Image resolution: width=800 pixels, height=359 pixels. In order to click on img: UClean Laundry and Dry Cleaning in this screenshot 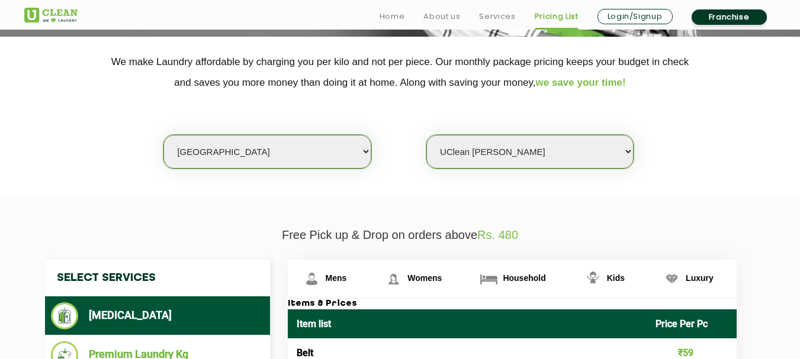, I will do `click(51, 15)`.